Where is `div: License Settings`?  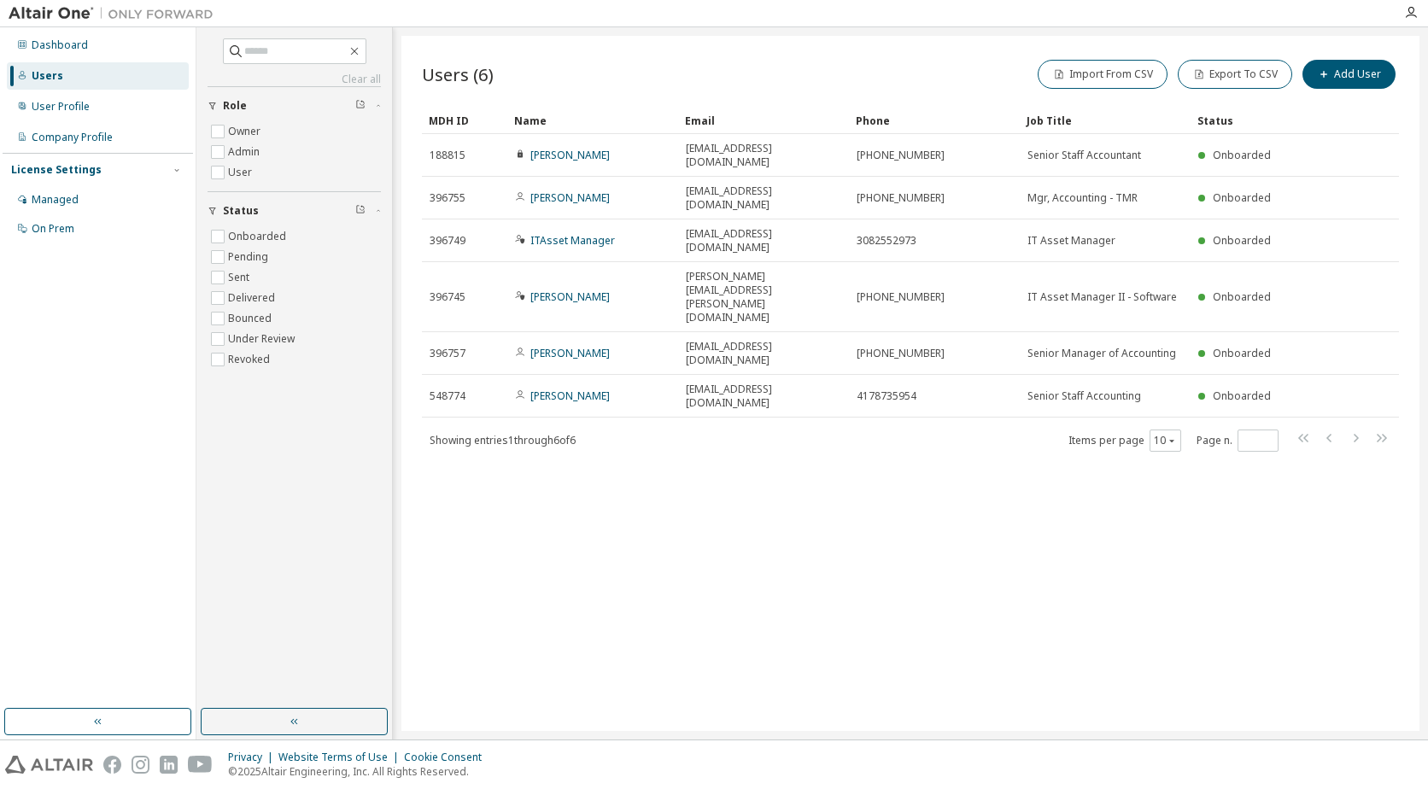 div: License Settings is located at coordinates (56, 170).